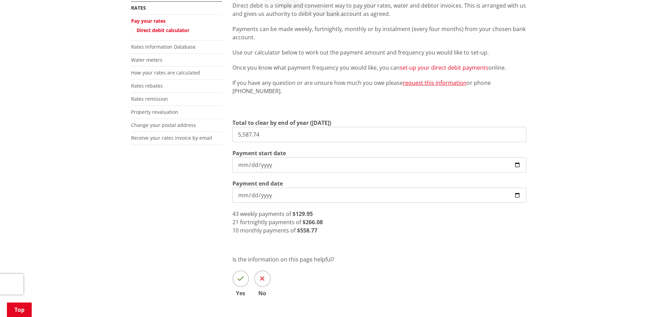 The width and height of the screenshot is (657, 317). I want to click on label: Payment end date, so click(258, 184).